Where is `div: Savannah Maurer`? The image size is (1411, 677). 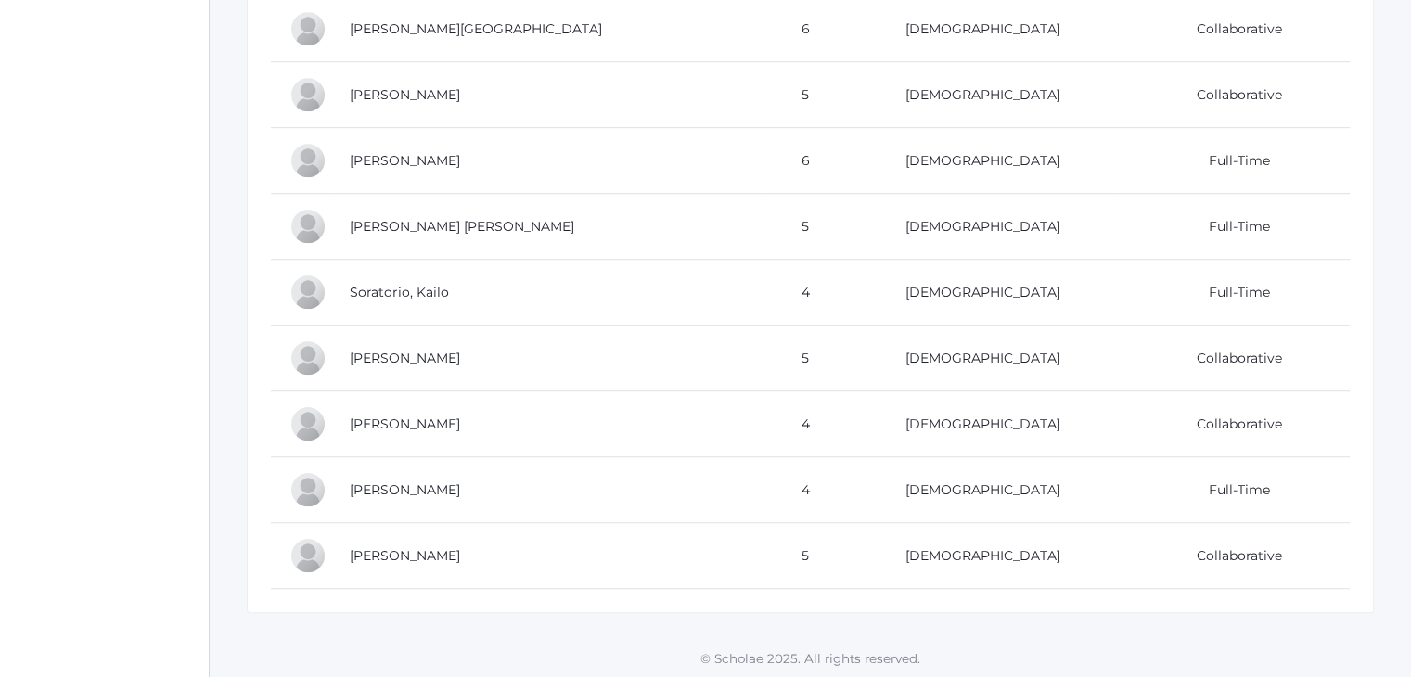 div: Savannah Maurer is located at coordinates (308, 29).